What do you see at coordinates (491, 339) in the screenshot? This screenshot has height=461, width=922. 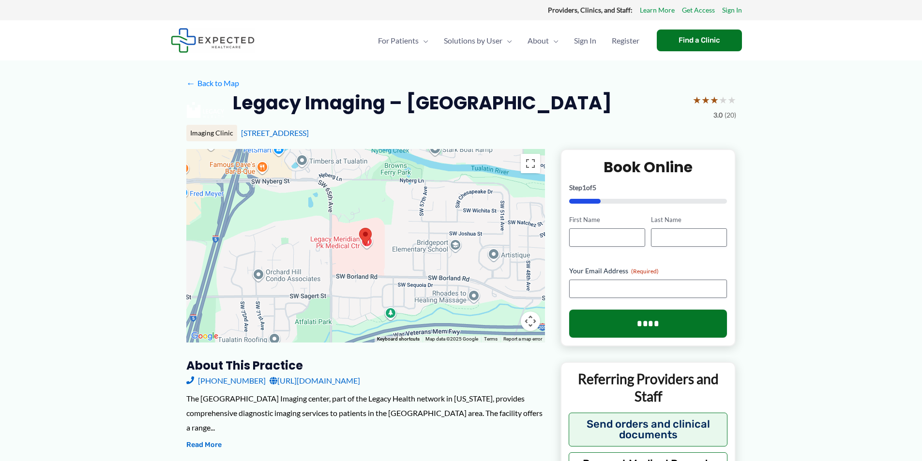 I see `a: Terms (opens in new tab)` at bounding box center [491, 339].